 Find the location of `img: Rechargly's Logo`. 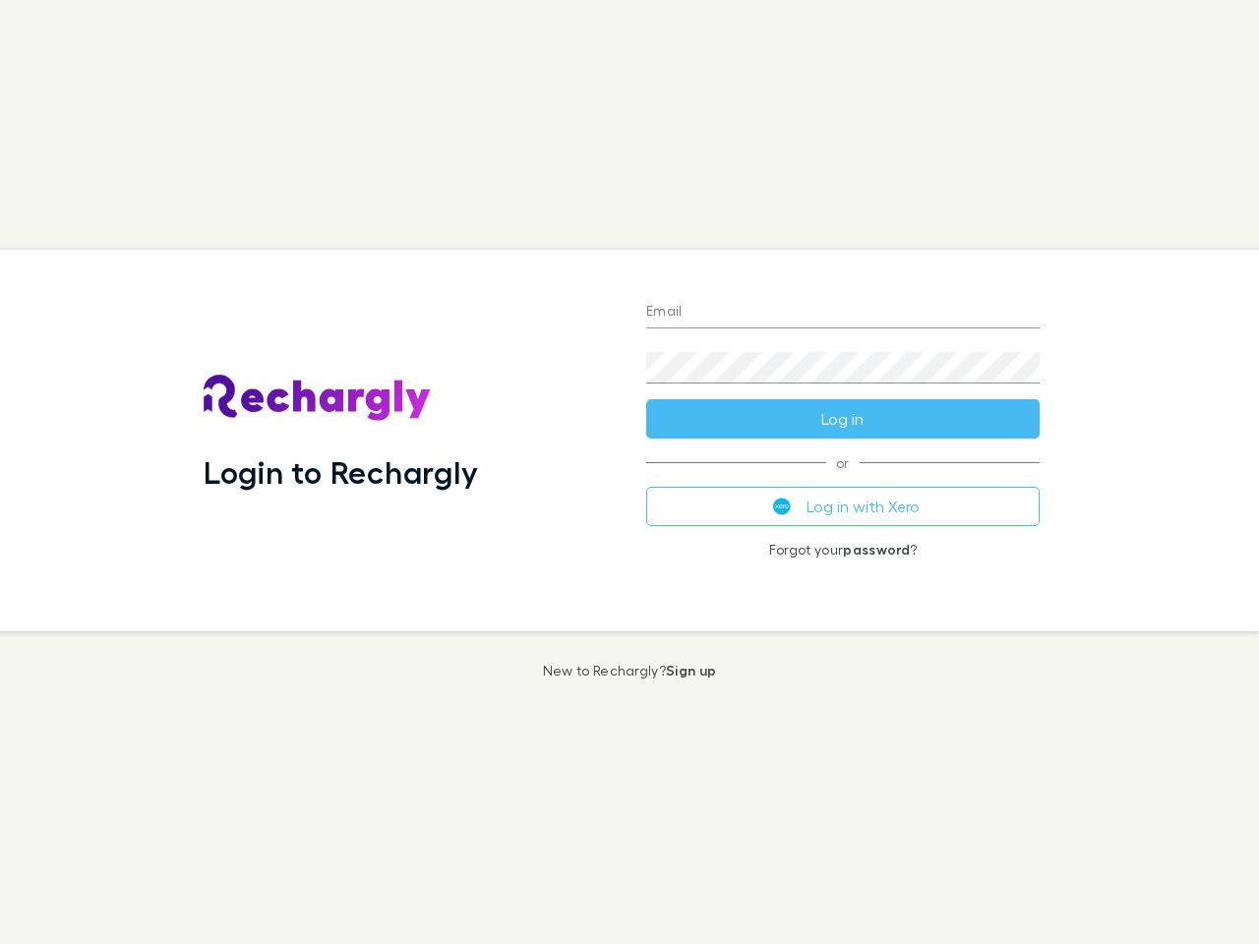

img: Rechargly's Logo is located at coordinates (318, 398).